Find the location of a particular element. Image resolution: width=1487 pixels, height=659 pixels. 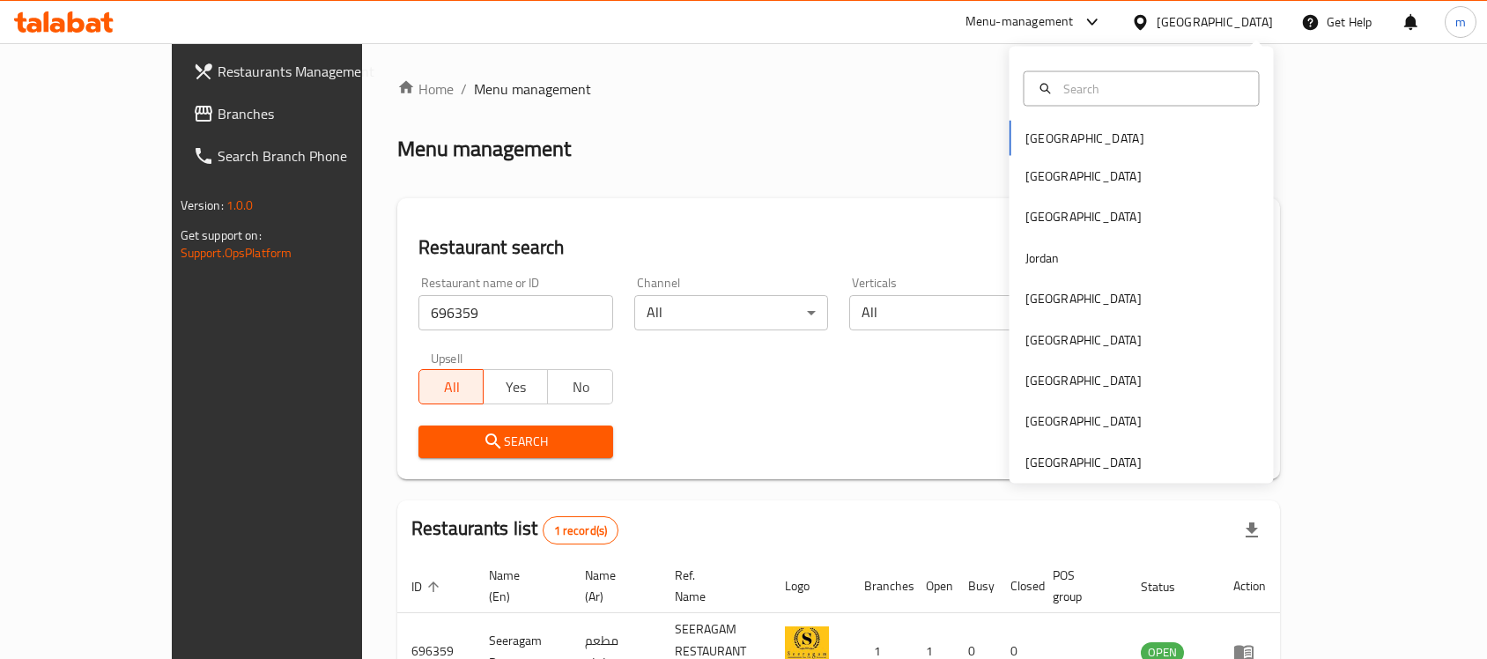

h2: Menu management is located at coordinates (484, 149).